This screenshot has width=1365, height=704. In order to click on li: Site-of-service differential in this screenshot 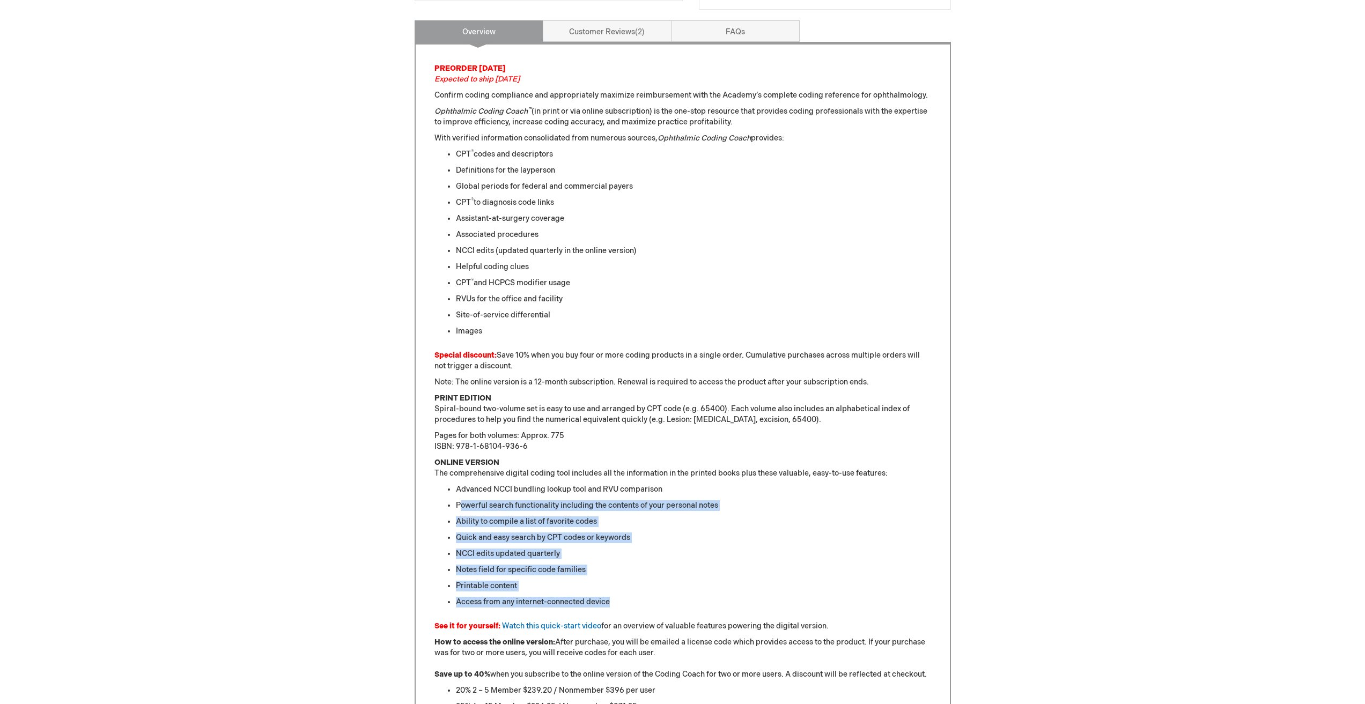, I will do `click(694, 315)`.